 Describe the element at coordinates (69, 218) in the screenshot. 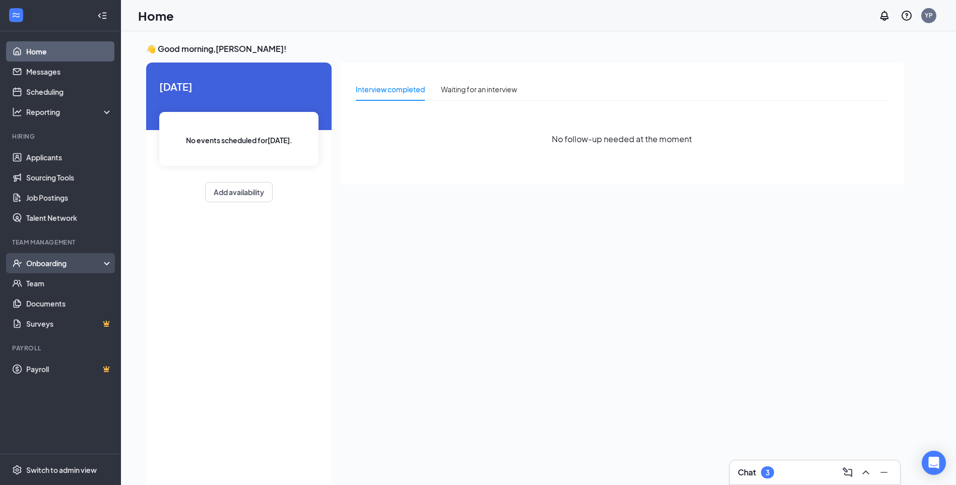

I see `a: Talent Network` at that location.